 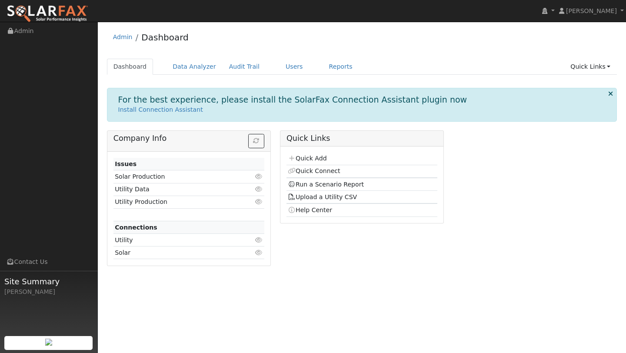 I want to click on td: Solar, so click(x=176, y=253).